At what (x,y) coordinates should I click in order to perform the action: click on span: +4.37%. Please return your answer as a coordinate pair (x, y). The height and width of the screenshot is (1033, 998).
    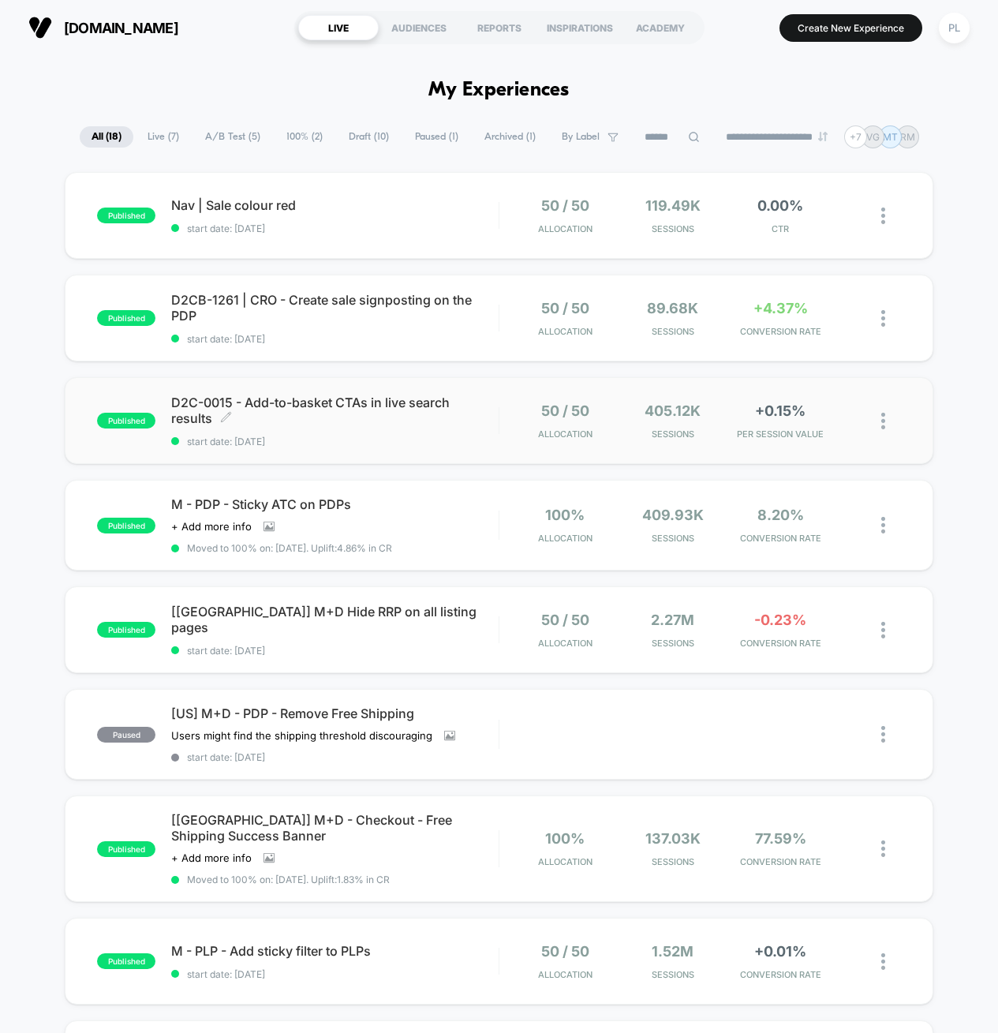
    Looking at the image, I should click on (780, 308).